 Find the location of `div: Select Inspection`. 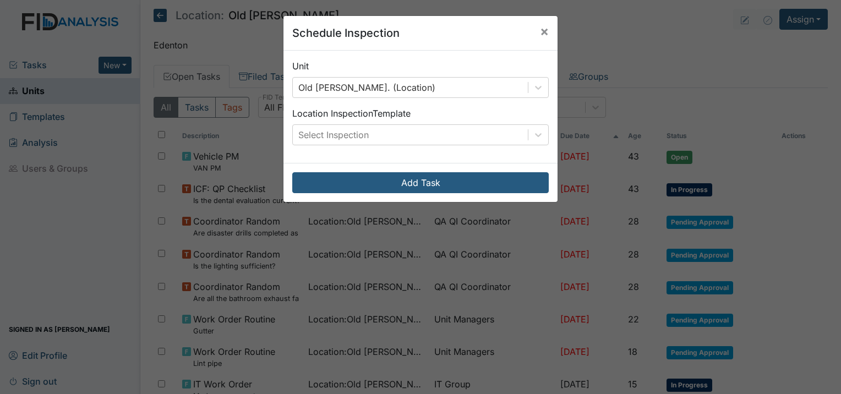

div: Select Inspection is located at coordinates (334, 135).